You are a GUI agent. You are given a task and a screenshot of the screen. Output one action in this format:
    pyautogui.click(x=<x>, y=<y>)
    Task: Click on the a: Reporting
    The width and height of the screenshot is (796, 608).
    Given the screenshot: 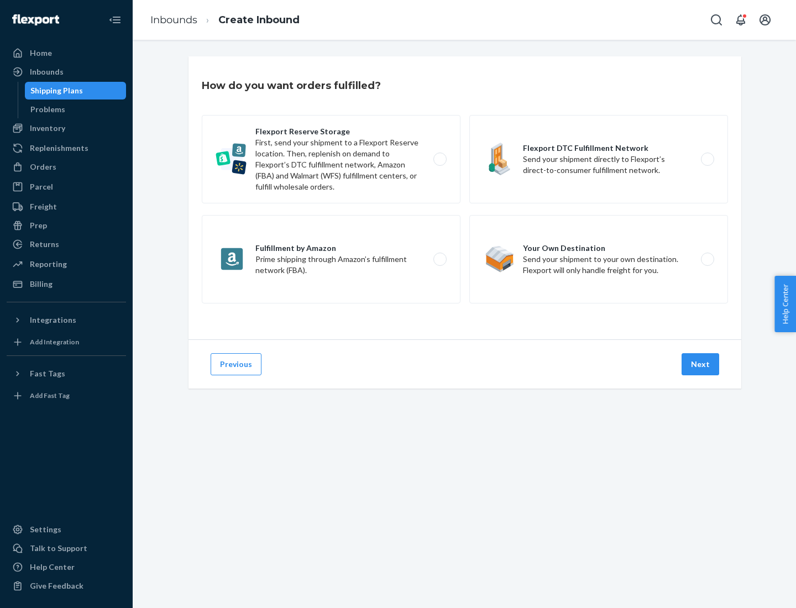 What is the action you would take?
    pyautogui.click(x=66, y=264)
    